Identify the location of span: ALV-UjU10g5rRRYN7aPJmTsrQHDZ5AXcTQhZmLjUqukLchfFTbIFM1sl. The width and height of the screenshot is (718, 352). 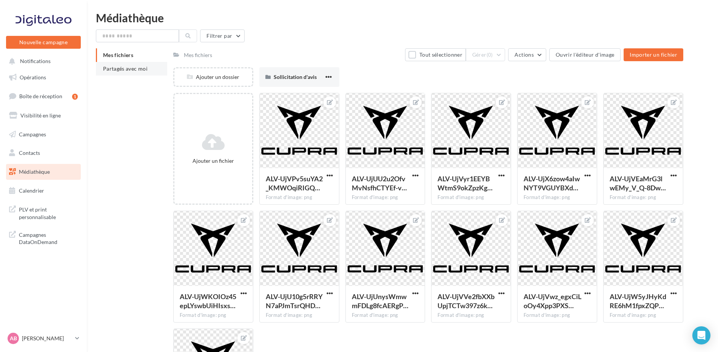
(294, 301).